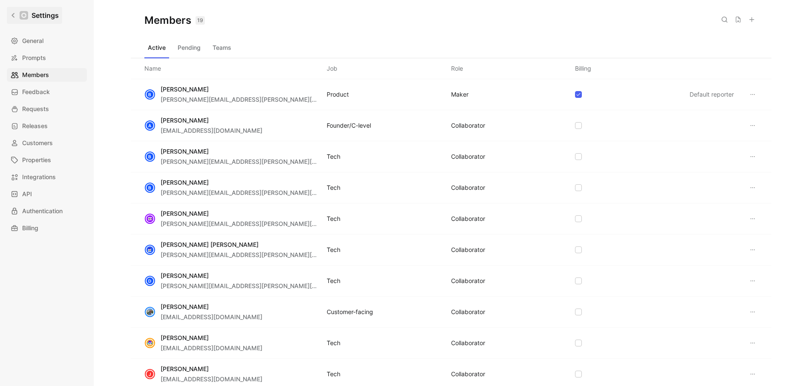 The width and height of the screenshot is (808, 386). Describe the element at coordinates (30, 228) in the screenshot. I see `span: Billing` at that location.